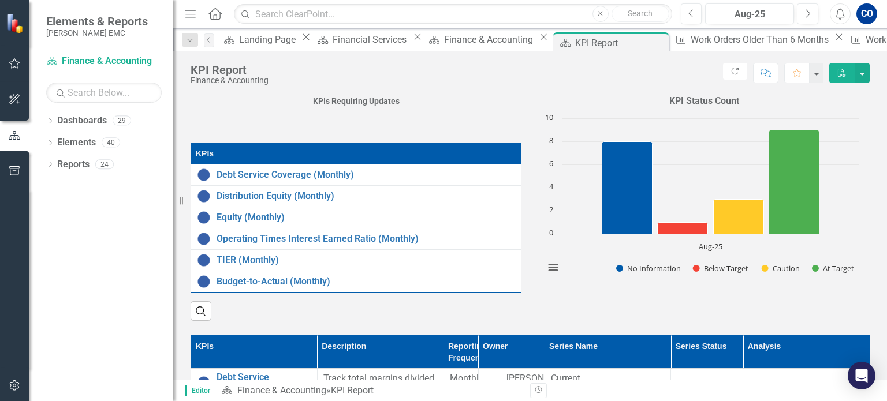  I want to click on text: Caution, so click(786, 269).